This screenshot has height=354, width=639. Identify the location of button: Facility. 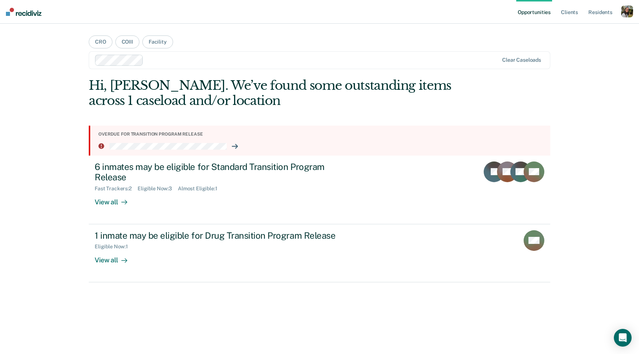
(157, 42).